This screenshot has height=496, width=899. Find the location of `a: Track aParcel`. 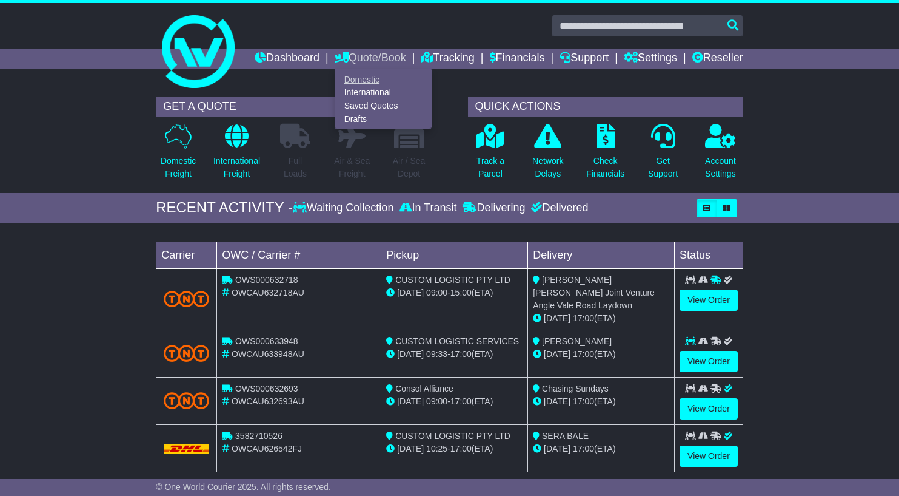

a: Track aParcel is located at coordinates (491, 155).